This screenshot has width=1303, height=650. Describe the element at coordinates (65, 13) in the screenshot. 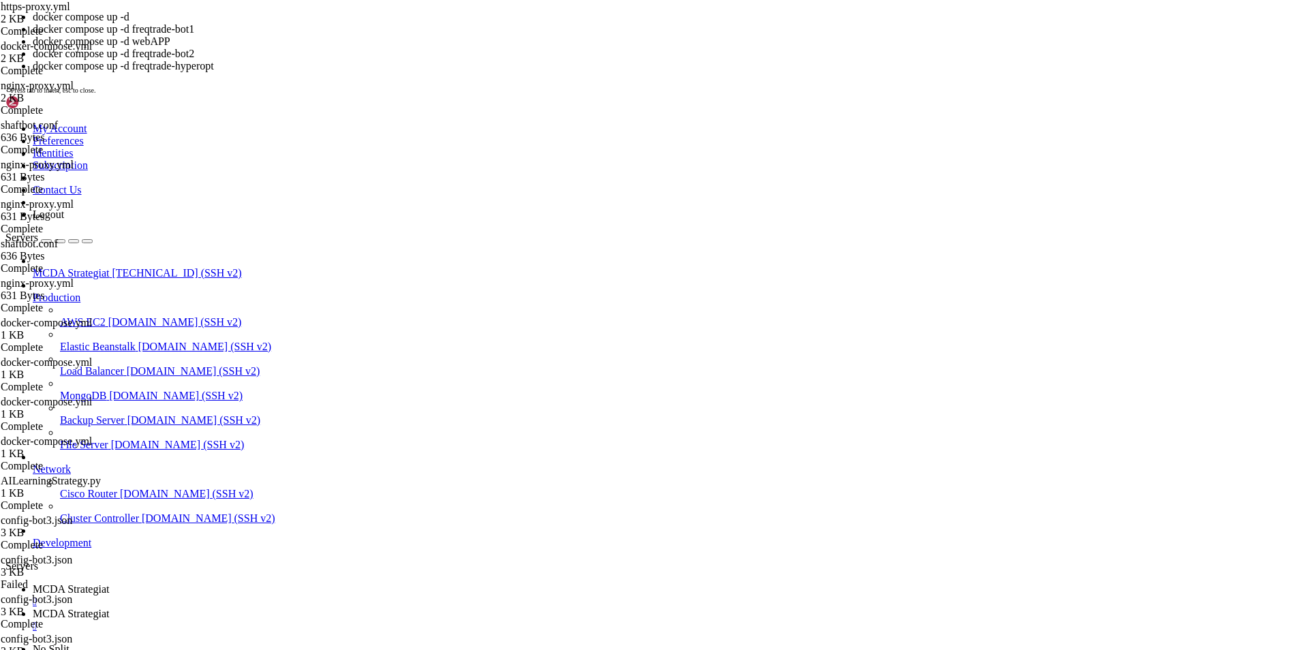

I see `span: https-proxy.yml` at that location.